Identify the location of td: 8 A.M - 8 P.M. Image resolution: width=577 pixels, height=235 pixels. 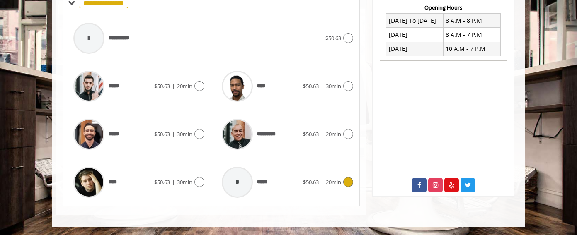
(472, 21).